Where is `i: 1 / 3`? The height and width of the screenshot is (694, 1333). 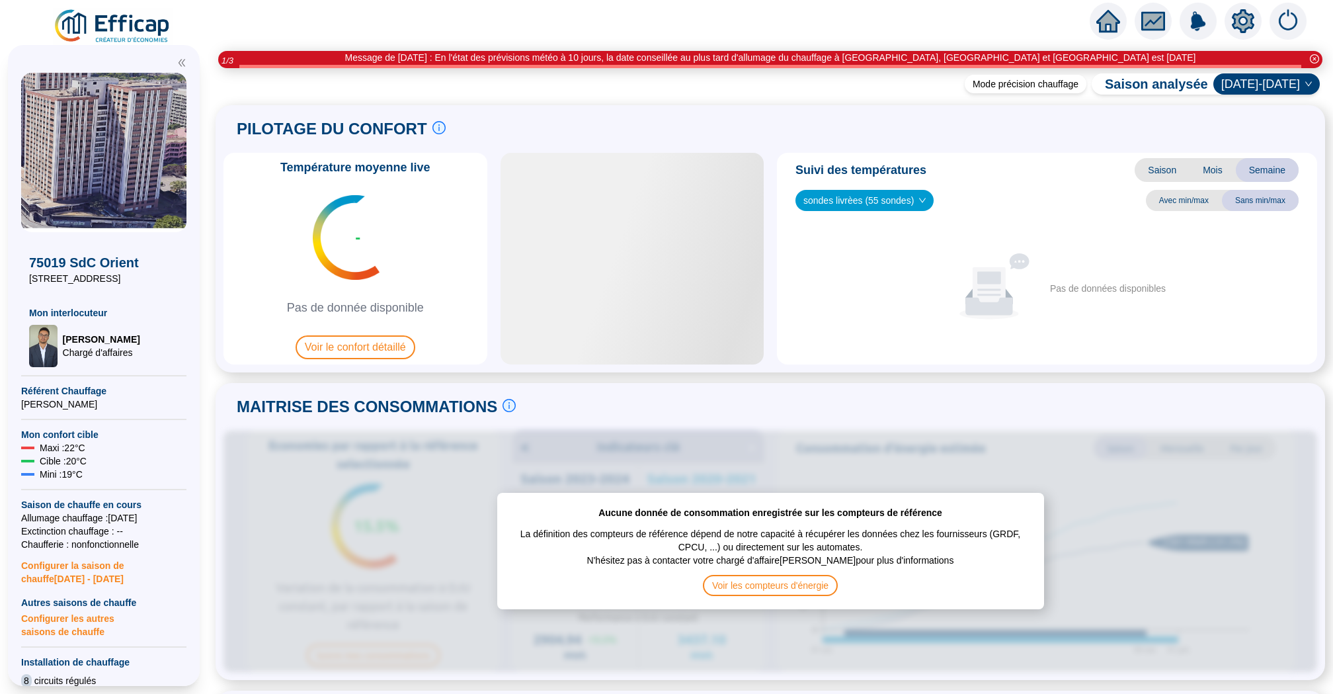 i: 1 / 3 is located at coordinates (228, 60).